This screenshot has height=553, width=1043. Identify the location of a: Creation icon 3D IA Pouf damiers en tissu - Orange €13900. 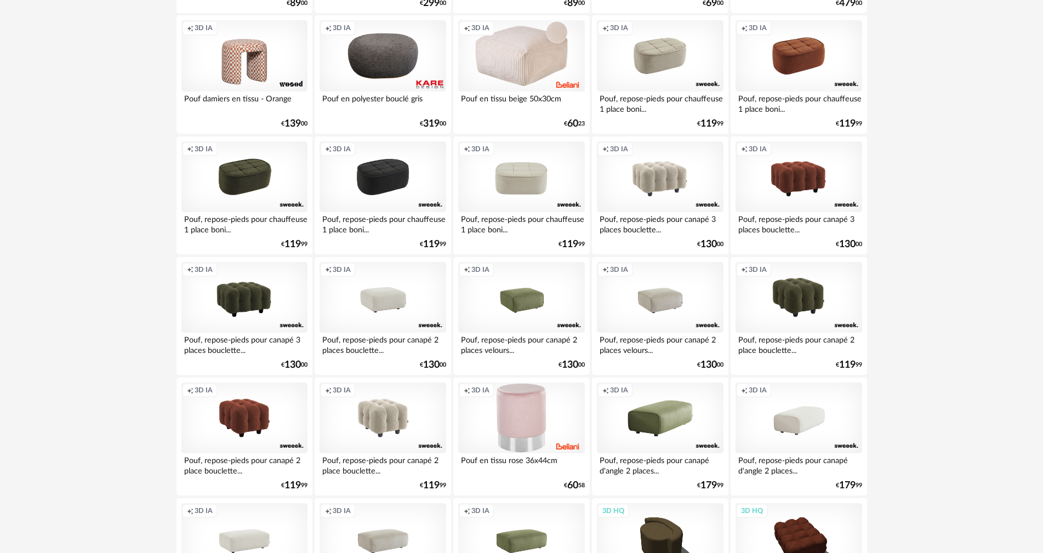
(244, 75).